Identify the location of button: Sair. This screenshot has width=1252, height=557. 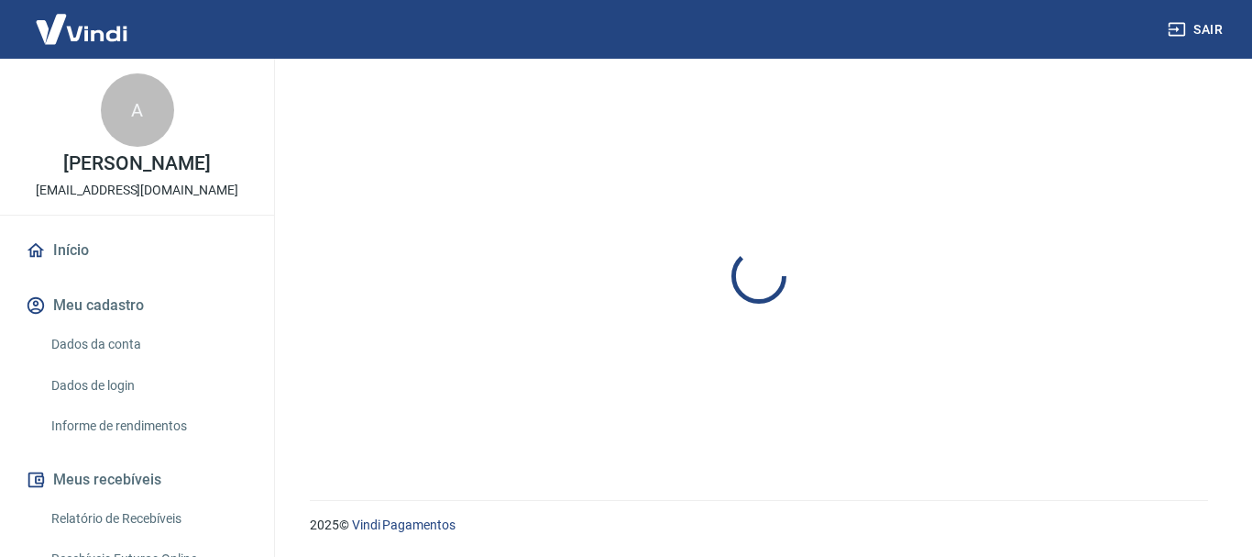
(1197, 29).